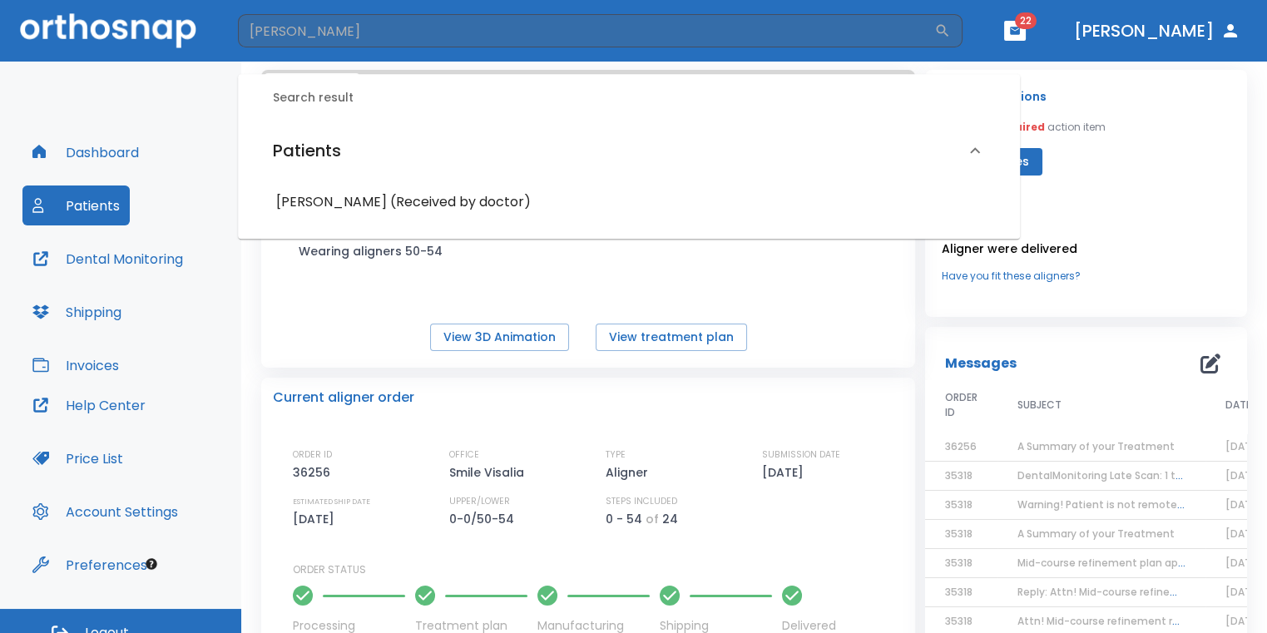  Describe the element at coordinates (1114, 621) in the screenshot. I see `span: Attn! Mid-course refinement required` at that location.